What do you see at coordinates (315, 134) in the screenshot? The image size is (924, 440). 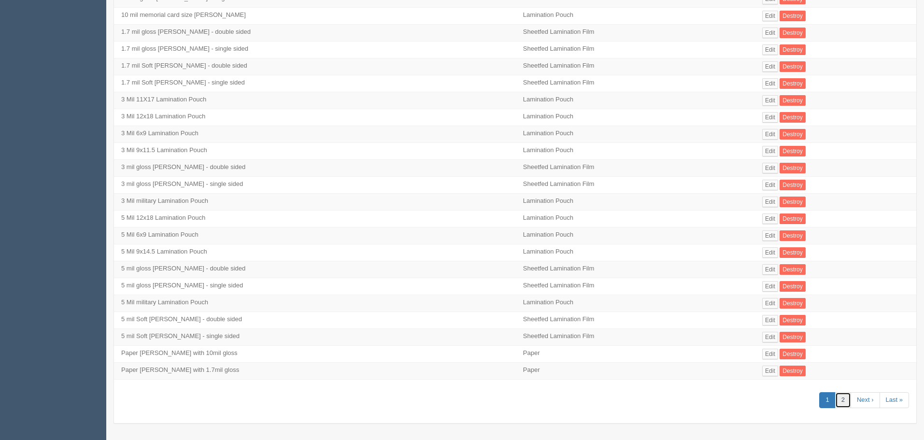 I see `td: 3 Mil 6x9 Lamination Pouch` at bounding box center [315, 134].